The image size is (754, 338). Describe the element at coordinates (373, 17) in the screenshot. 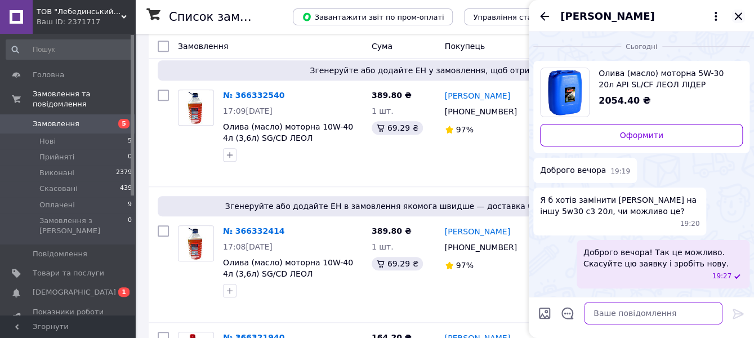

I see `span: Завантажити звіт по пром-оплаті` at that location.